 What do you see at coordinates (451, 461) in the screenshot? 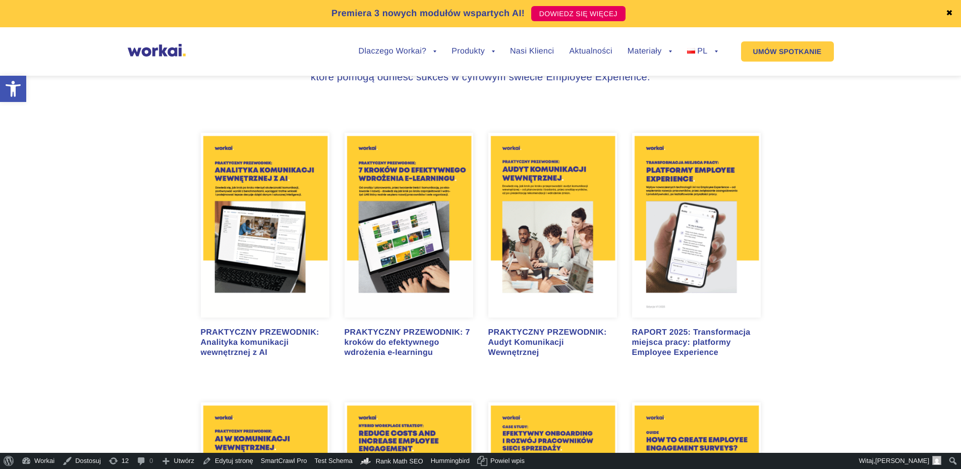
I see `a: Hummingbird` at bounding box center [451, 461].